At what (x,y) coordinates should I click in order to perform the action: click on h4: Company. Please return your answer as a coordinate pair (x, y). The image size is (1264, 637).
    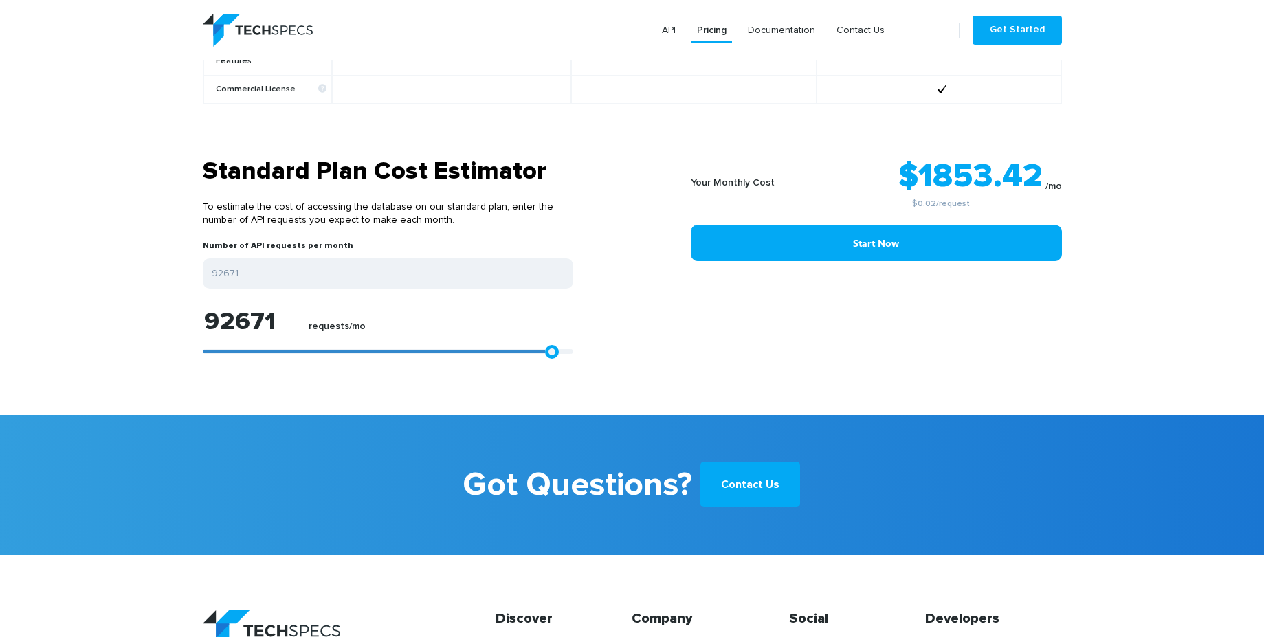
    Looking at the image, I should click on (699, 620).